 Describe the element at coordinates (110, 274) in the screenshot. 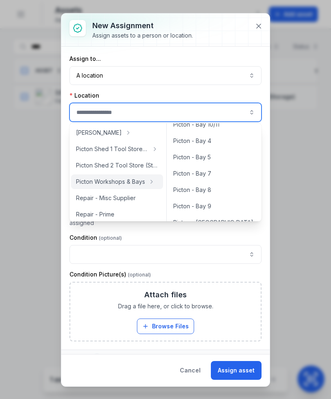

I see `label: Condition Picture(s)` at that location.